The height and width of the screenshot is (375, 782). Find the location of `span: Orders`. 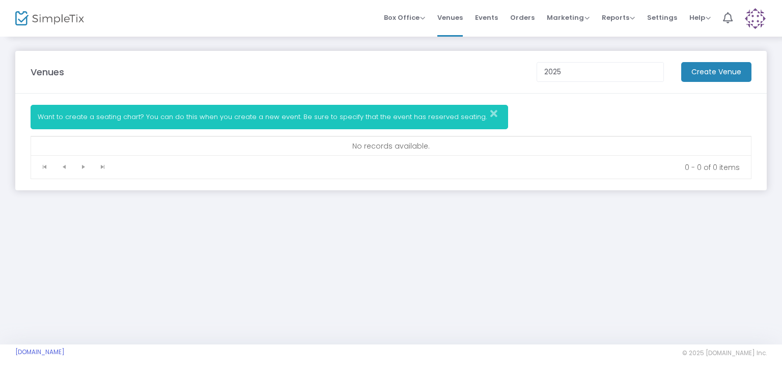

span: Orders is located at coordinates (523, 17).